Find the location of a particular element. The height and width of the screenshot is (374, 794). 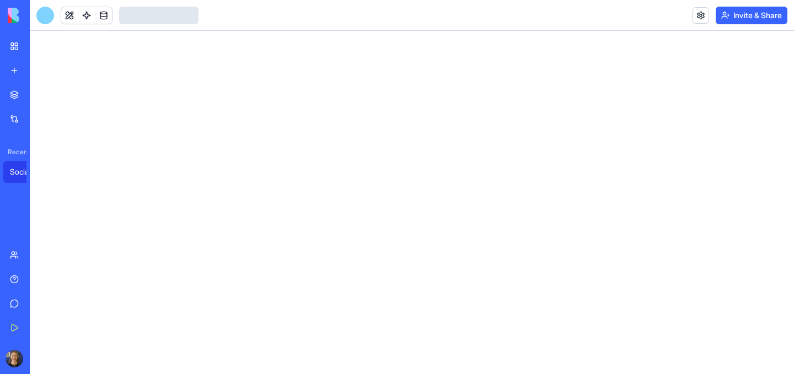

div: Social Media Content Generator is located at coordinates (25, 172).